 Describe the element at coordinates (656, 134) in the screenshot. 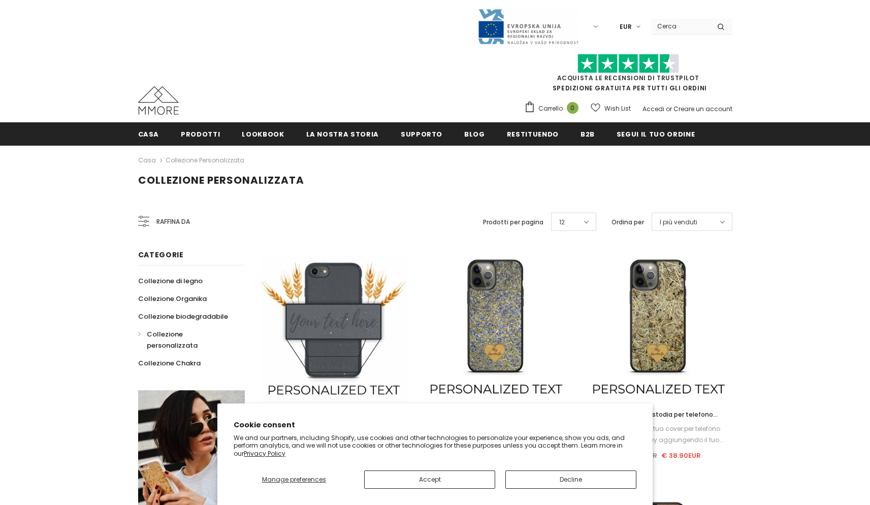

I see `span: Segui il tuo ordine` at that location.